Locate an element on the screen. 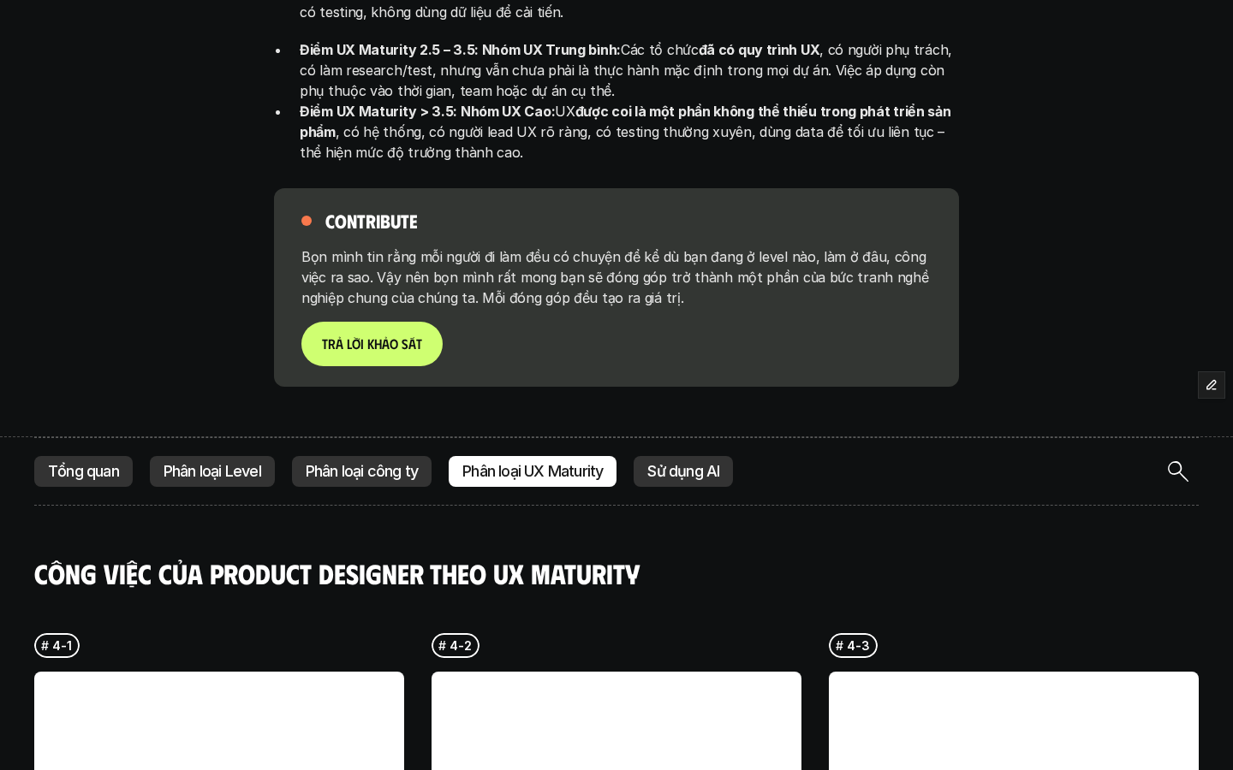  strong: Điểm UX Maturity 2.5 – 3.5: Nhóm UX Trung bình: is located at coordinates (460, 50).